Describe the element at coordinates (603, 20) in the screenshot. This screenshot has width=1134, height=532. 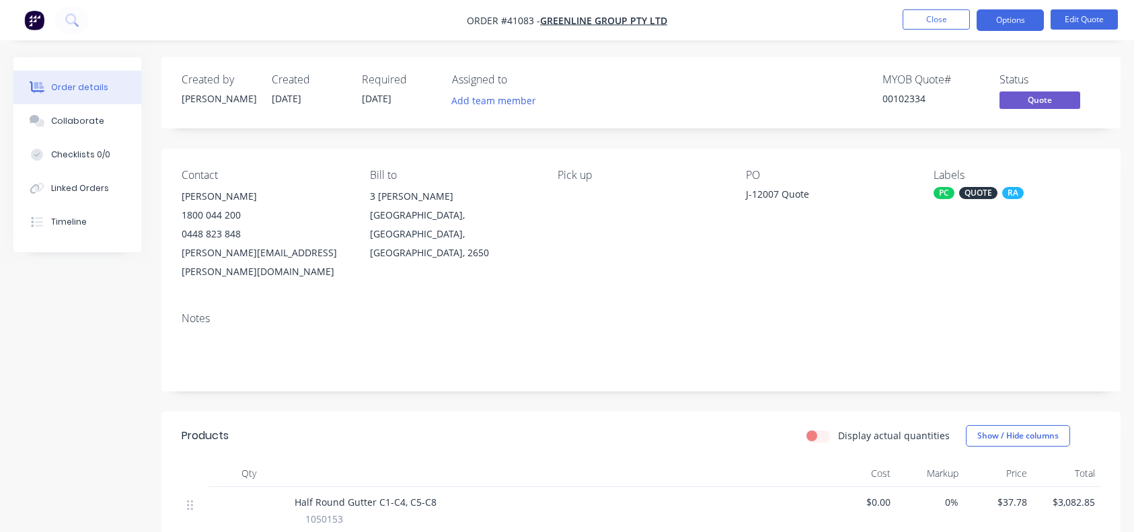
I see `a: GREENLINE GROUP PTY LTD` at that location.